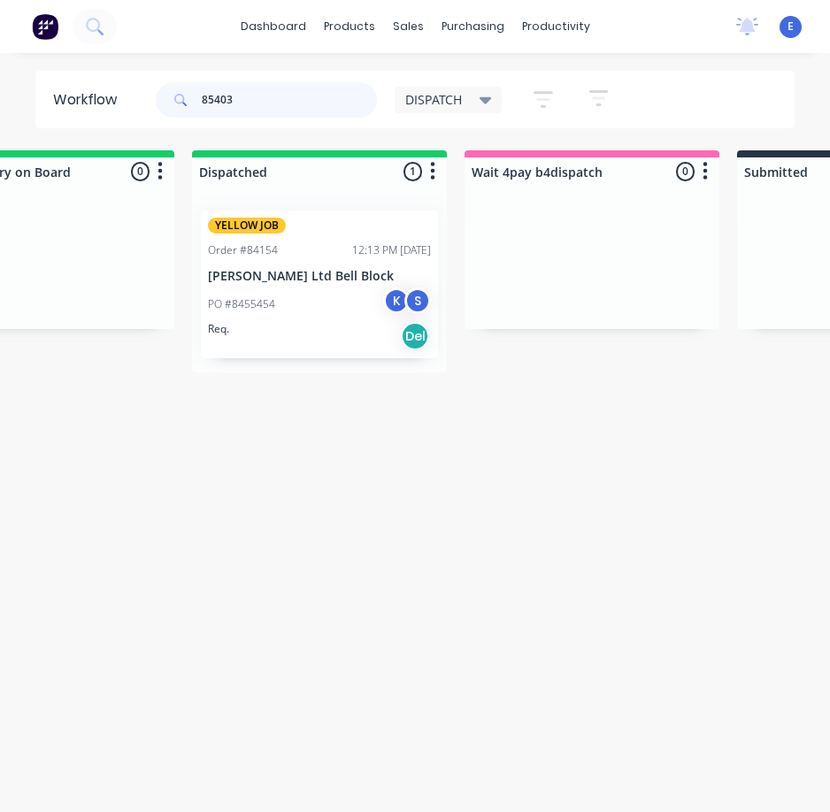  What do you see at coordinates (397, 301) in the screenshot?
I see `div: K` at bounding box center [397, 301].